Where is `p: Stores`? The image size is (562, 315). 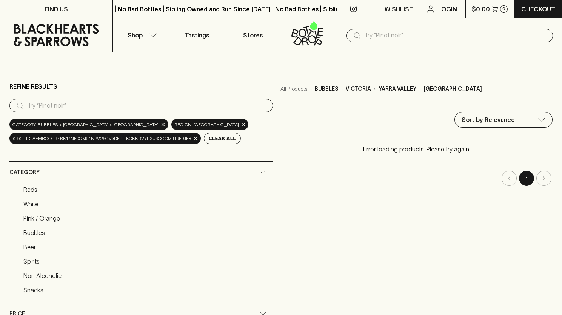
p: Stores is located at coordinates (253, 35).